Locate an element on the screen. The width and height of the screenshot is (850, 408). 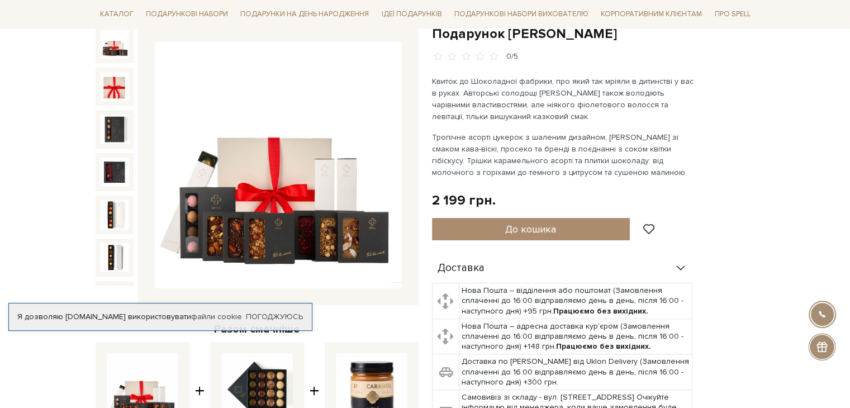
a: Подарунки на День народження is located at coordinates (304, 14).